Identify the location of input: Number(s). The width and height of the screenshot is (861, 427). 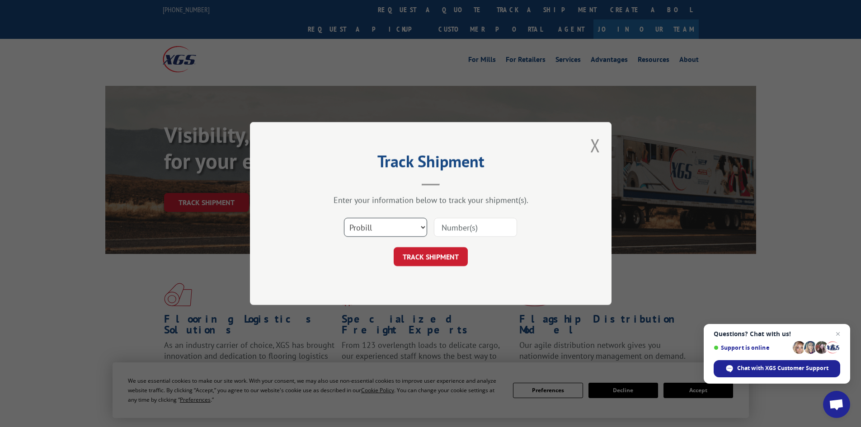
(476, 227).